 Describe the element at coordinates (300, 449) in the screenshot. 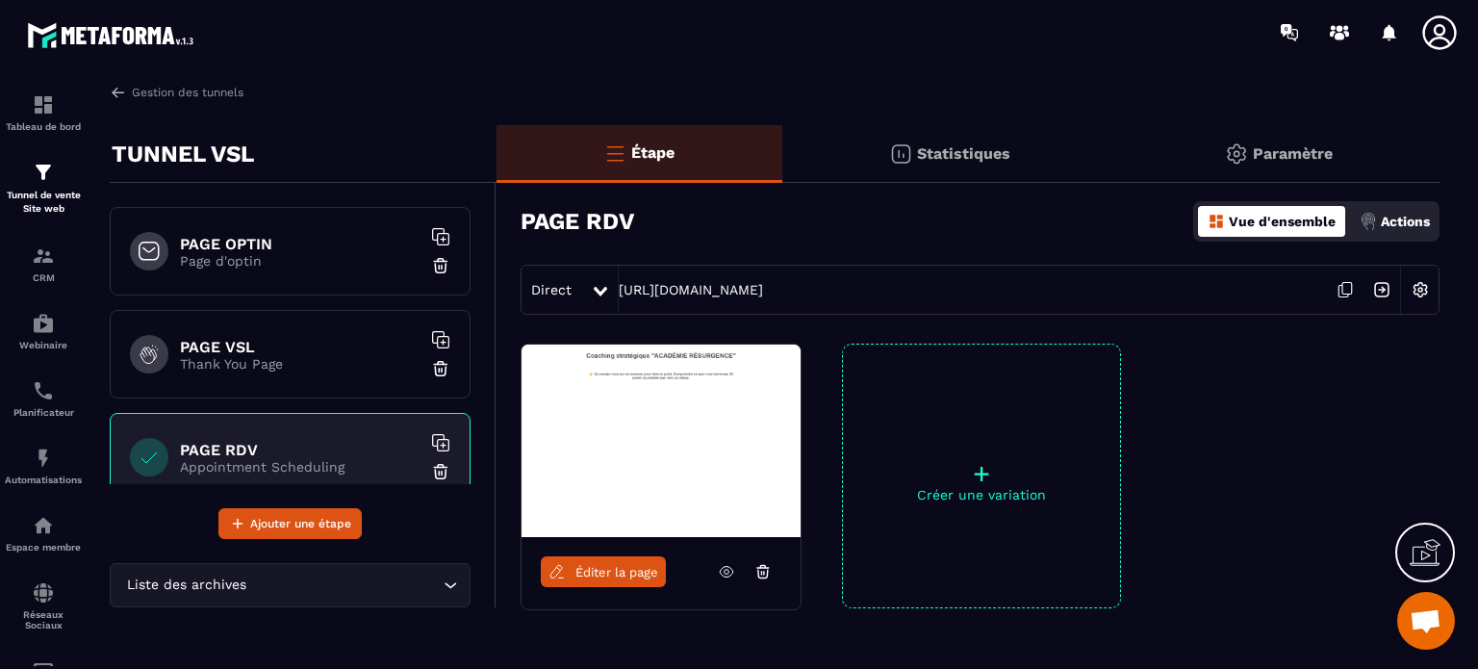

I see `h6: PAGE RDV` at that location.